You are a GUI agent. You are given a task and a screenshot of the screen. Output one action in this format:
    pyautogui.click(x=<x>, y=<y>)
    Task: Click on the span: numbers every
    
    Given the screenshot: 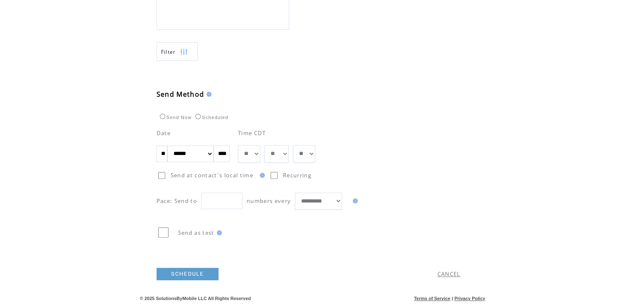 What is the action you would take?
    pyautogui.click(x=268, y=201)
    